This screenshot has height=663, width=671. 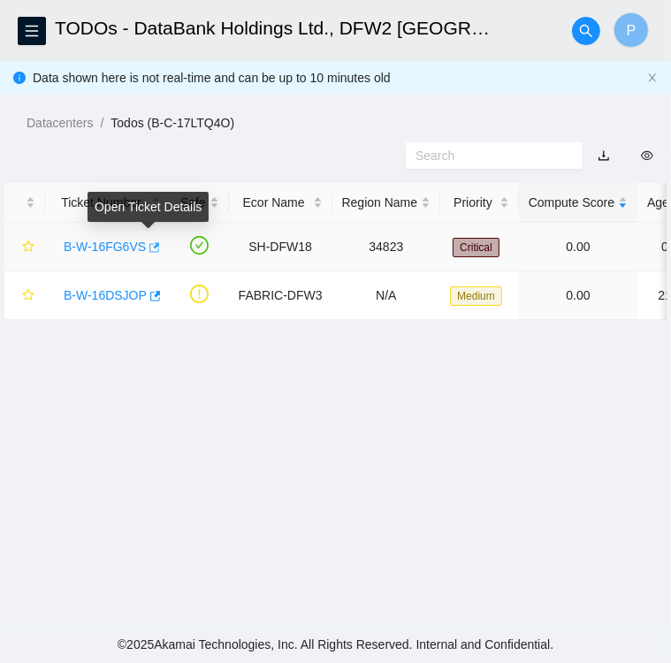 What do you see at coordinates (105, 295) in the screenshot?
I see `a: B-W-16DSJOP` at bounding box center [105, 295].